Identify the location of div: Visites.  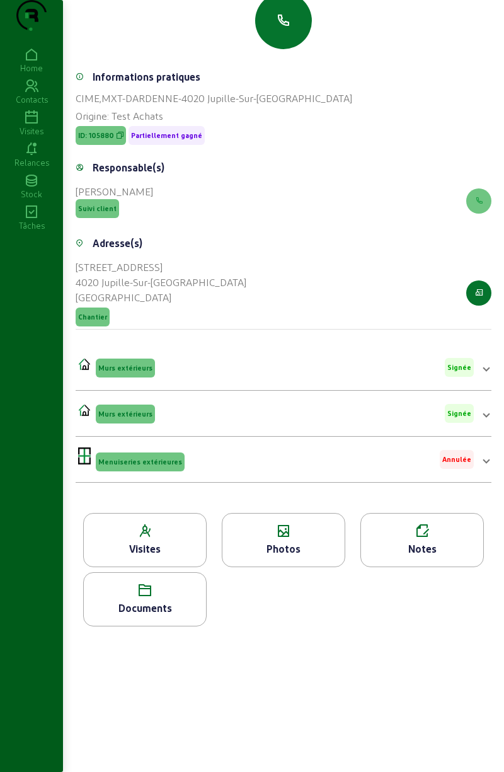
(145, 549).